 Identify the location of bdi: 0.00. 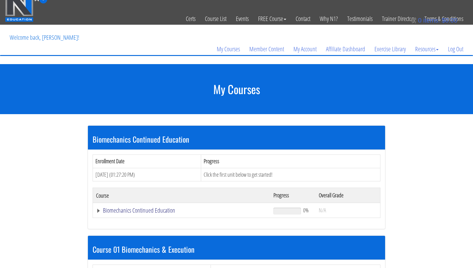
(449, 20).